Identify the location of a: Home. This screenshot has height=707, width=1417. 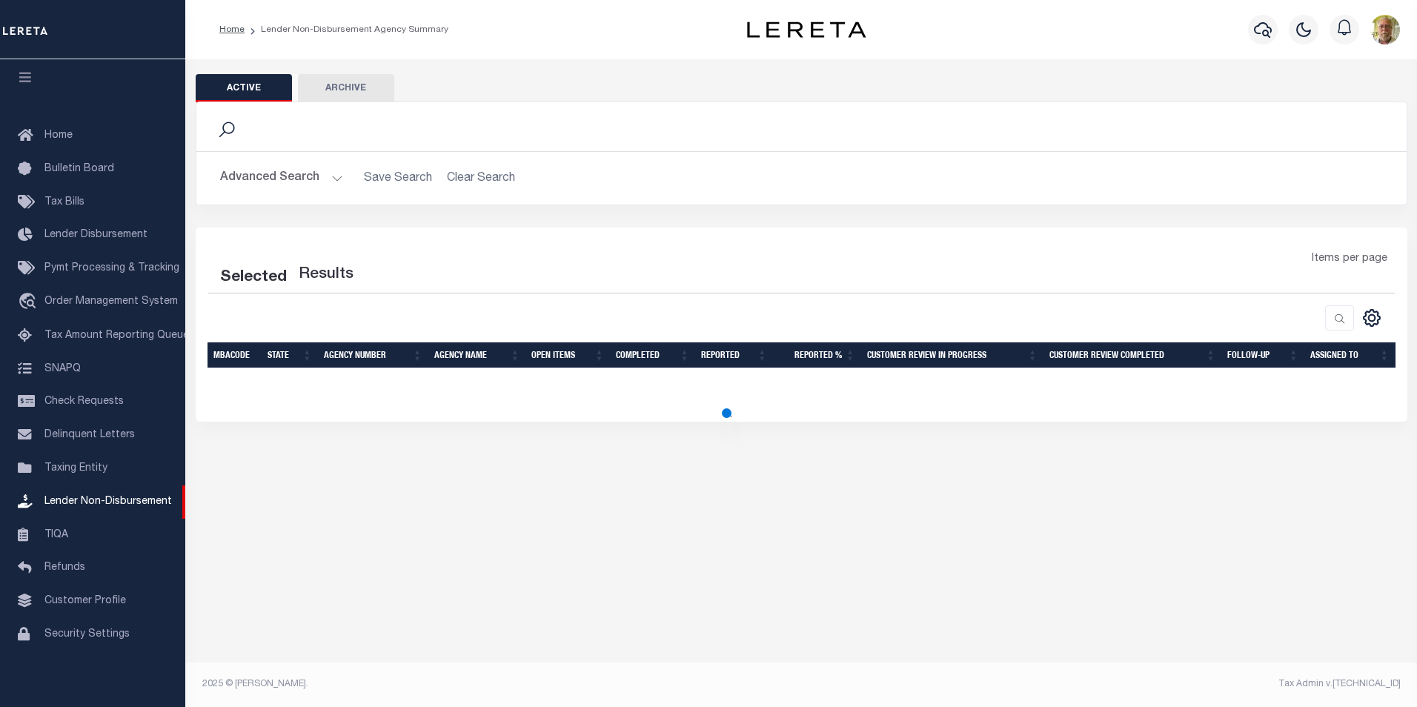
(232, 30).